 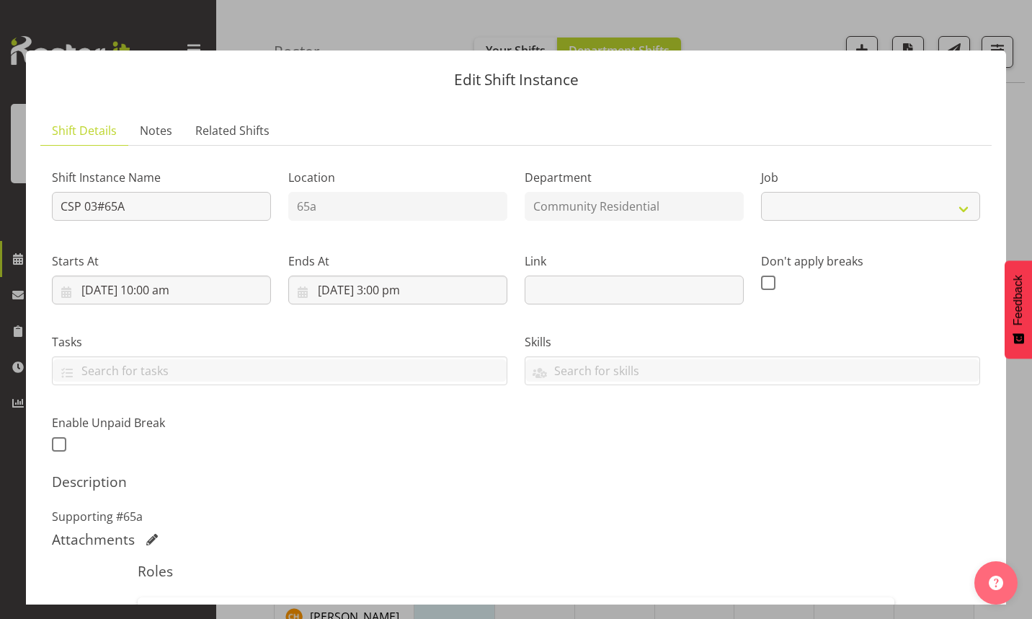 What do you see at coordinates (996, 583) in the screenshot?
I see `img: help-xxl-2.png` at bounding box center [996, 583].